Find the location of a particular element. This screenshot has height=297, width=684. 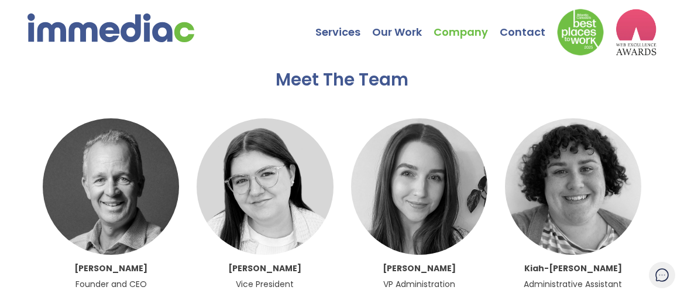

img: John.jpg is located at coordinates (111, 186).